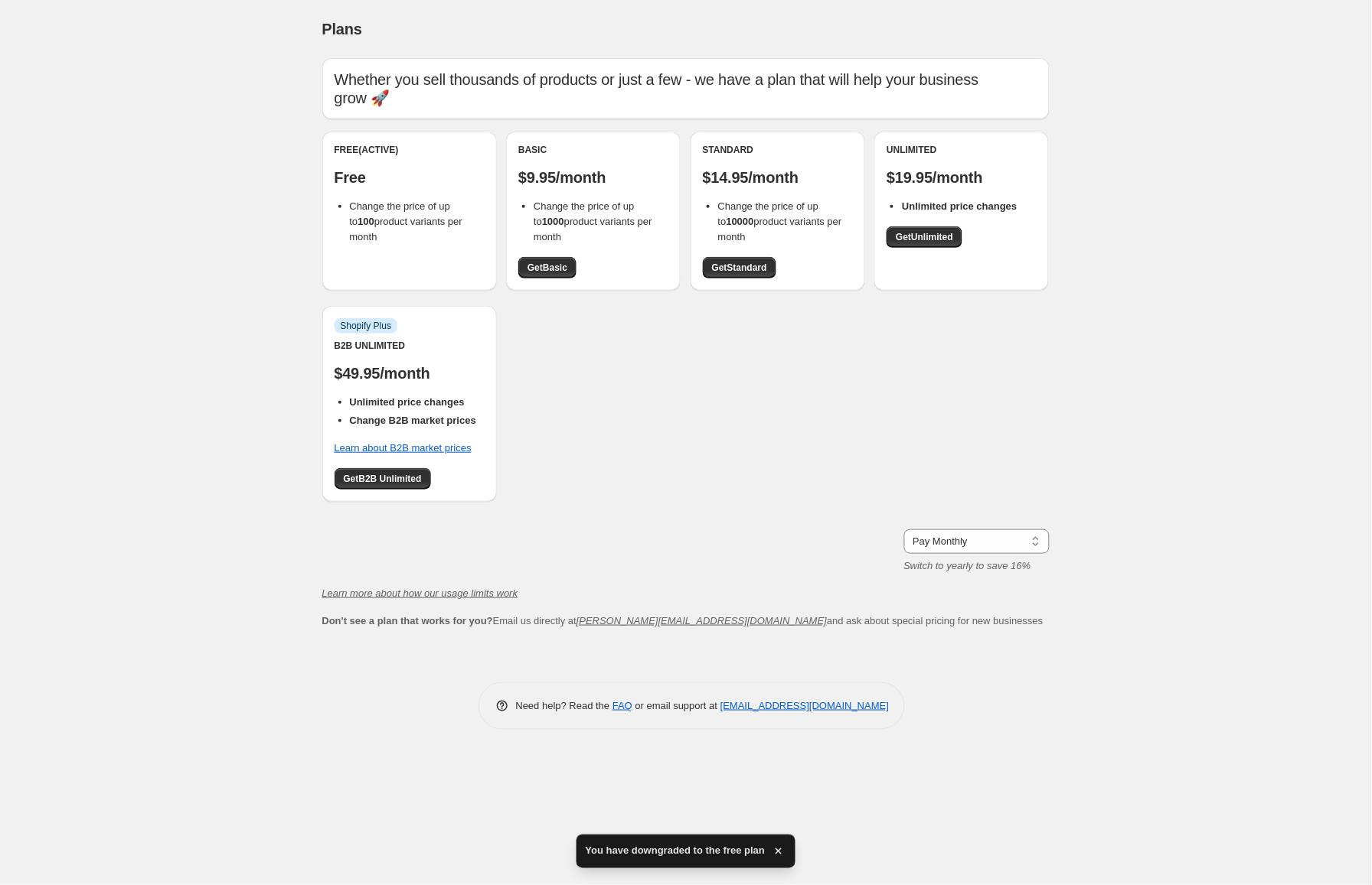 The image size is (1372, 885). What do you see at coordinates (421, 593) in the screenshot?
I see `i: Learn more about how our usage limits work` at bounding box center [421, 593].